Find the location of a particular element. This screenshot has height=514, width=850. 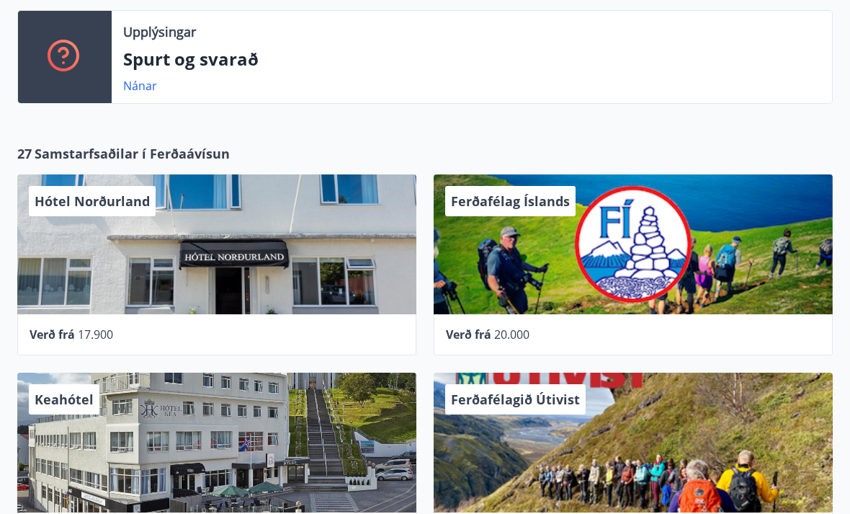

span: Samstarfsaðilar í Ferðaávísun is located at coordinates (132, 154).